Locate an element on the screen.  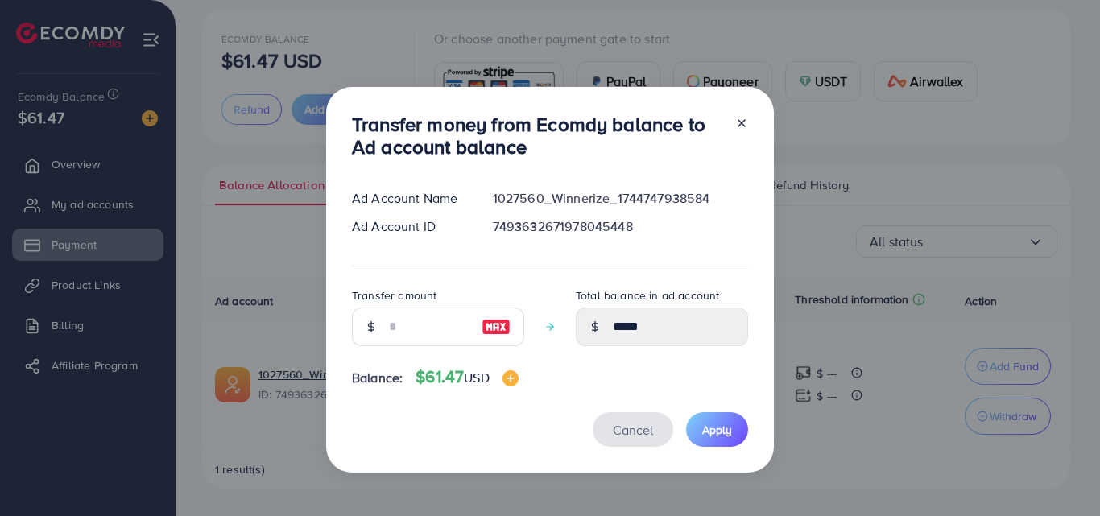
span: Apply is located at coordinates (717, 430).